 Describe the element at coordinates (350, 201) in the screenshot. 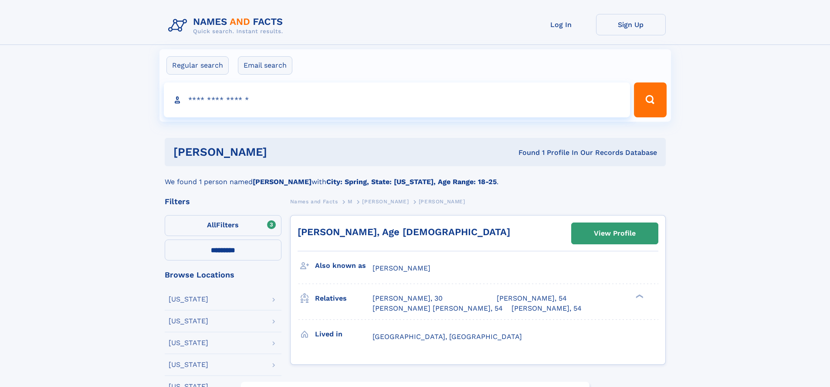

I see `span: M` at that location.